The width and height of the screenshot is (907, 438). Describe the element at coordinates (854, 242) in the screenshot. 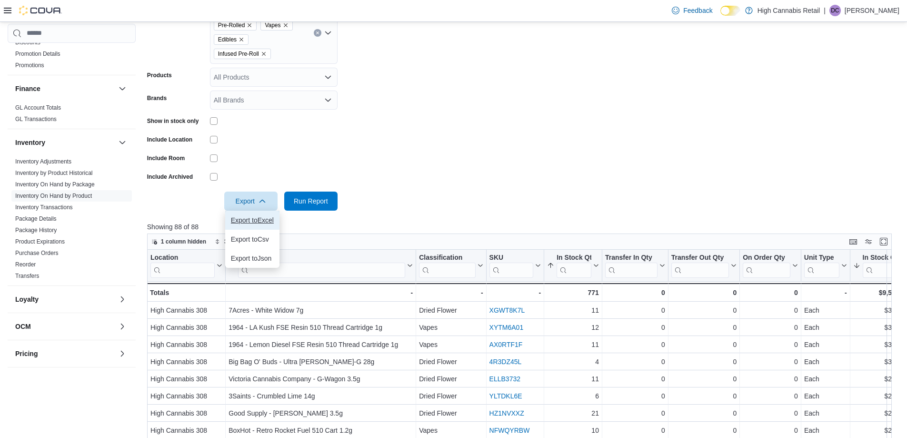

I see `button: Keyboard shortcuts` at that location.